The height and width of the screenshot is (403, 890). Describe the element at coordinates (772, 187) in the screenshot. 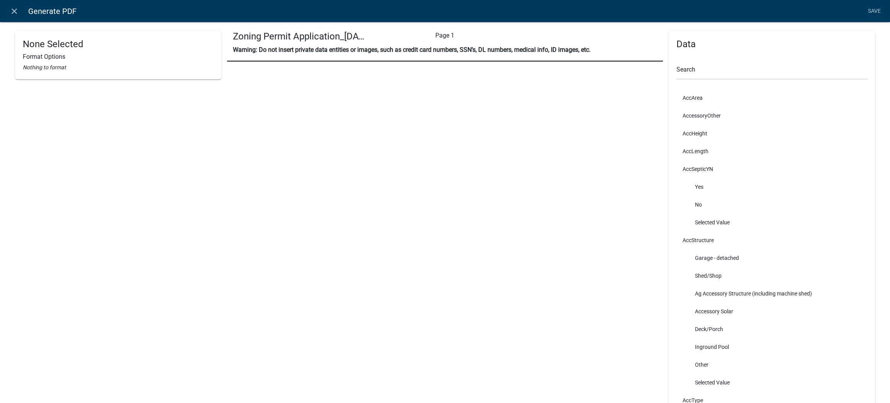

I see `li: Yes` at that location.